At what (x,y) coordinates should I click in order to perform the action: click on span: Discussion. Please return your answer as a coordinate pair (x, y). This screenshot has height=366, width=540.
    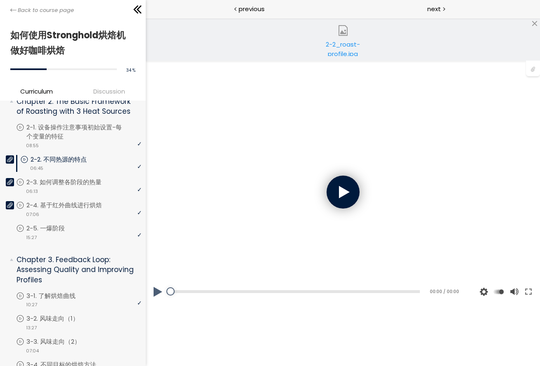
    Looking at the image, I should click on (109, 91).